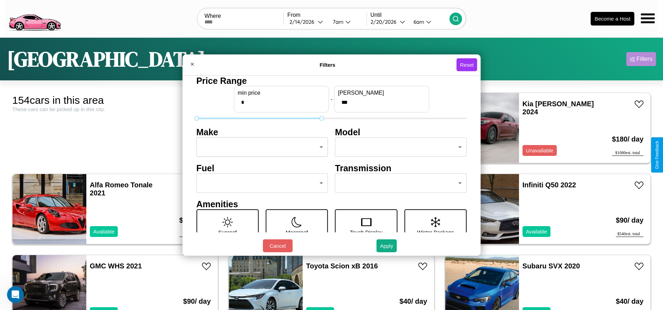 The image size is (663, 310). What do you see at coordinates (628, 139) in the screenshot?
I see `h3: $ 180 / day` at bounding box center [628, 139].